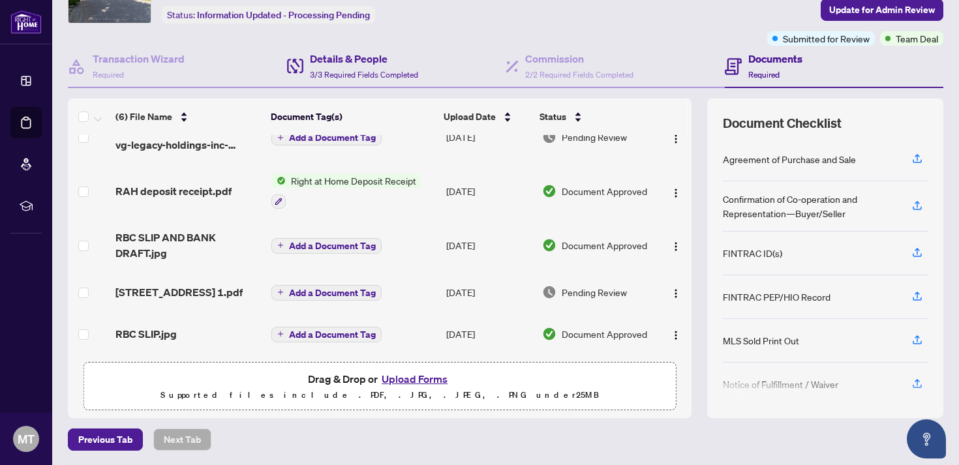 The width and height of the screenshot is (959, 465). What do you see at coordinates (352, 117) in the screenshot?
I see `th: Document Tag(s)` at bounding box center [352, 117].